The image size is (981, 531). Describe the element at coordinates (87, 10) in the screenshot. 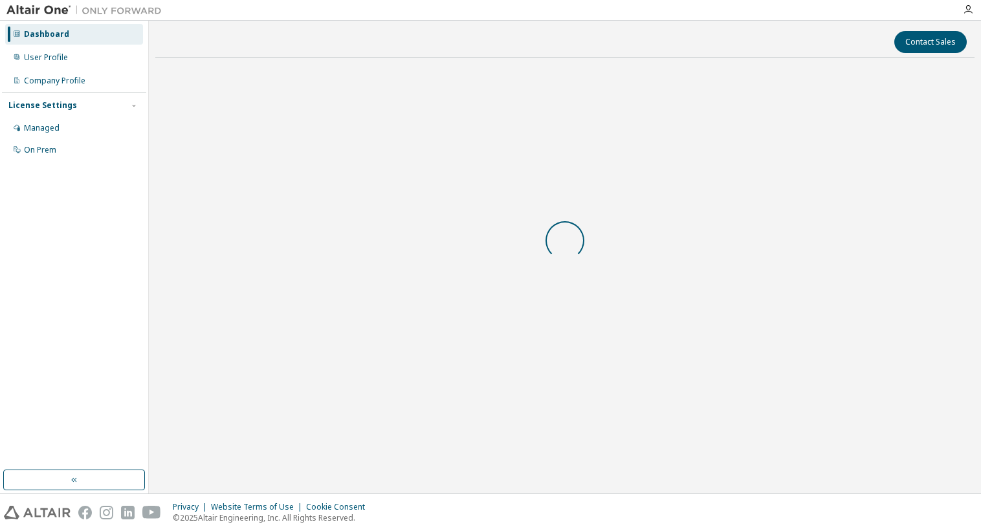

I see `img: Altair One` at that location.